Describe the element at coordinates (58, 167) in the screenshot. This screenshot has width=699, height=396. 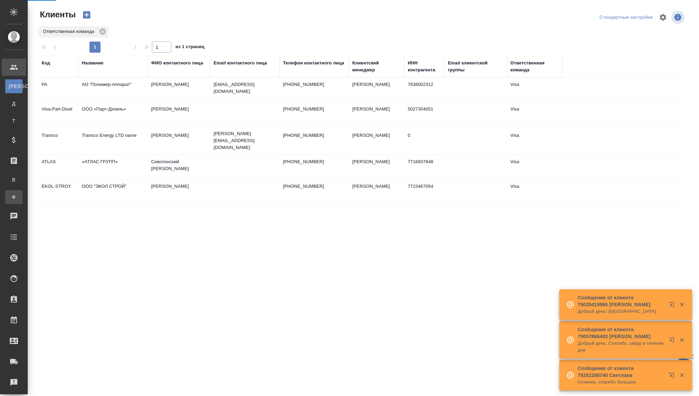
I see `td: ATLAS` at that location.